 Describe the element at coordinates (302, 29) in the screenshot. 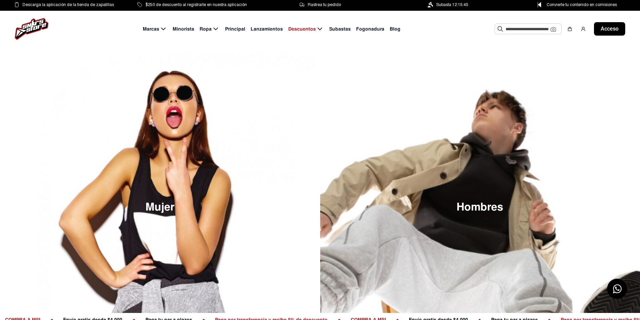

I see `font: Descuentos` at that location.